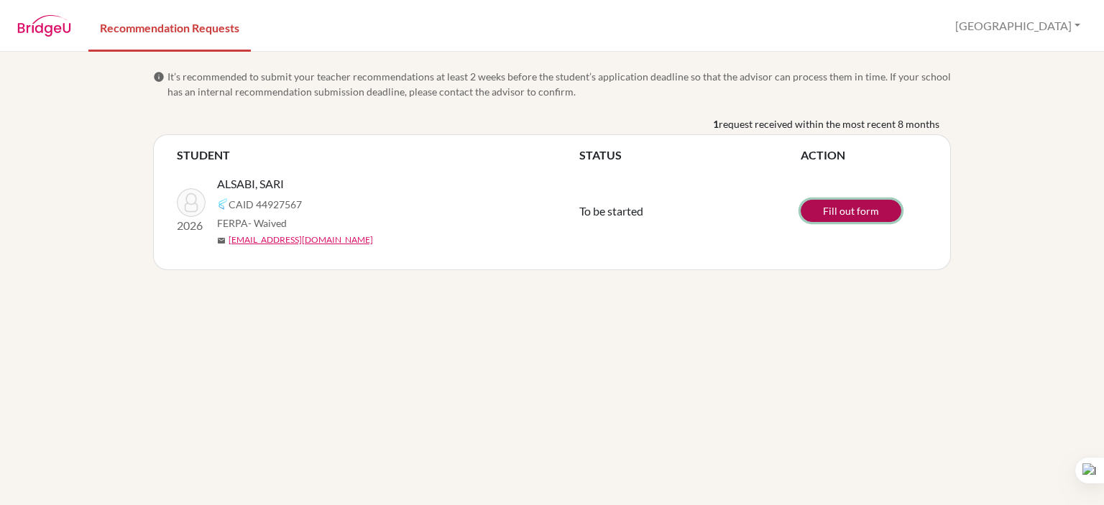 The width and height of the screenshot is (1104, 505). What do you see at coordinates (559, 84) in the screenshot?
I see `span: It’s recommended to submit your teacher recommendations at least 2 weeks before the student’s app...` at bounding box center [559, 84].